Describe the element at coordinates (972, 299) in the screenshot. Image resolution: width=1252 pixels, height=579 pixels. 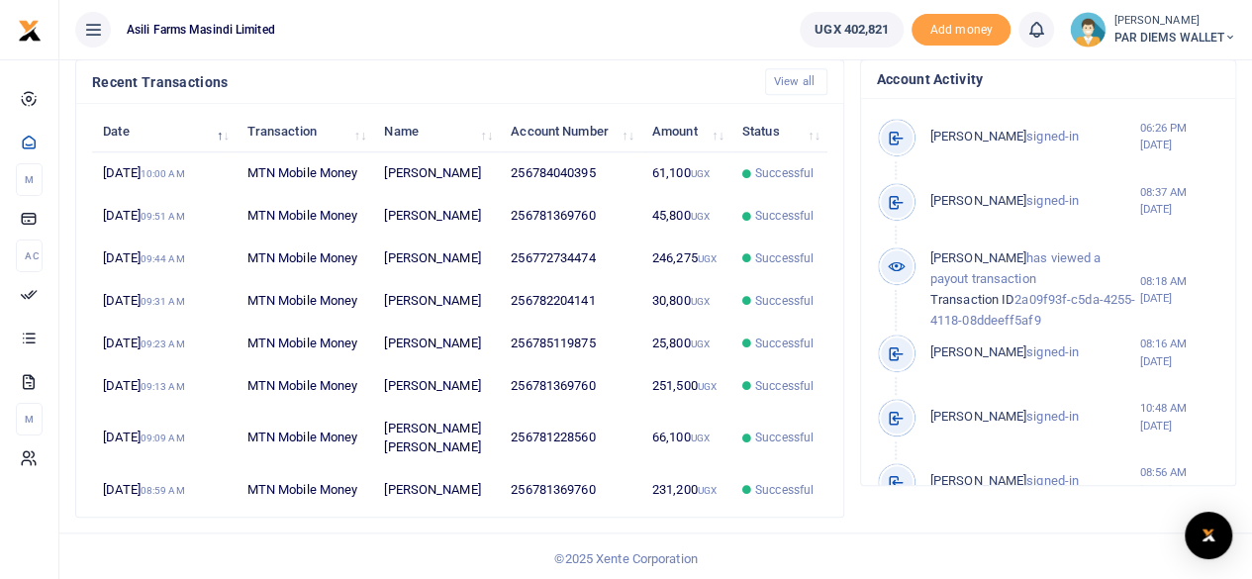
I see `span: Transaction ID` at that location.